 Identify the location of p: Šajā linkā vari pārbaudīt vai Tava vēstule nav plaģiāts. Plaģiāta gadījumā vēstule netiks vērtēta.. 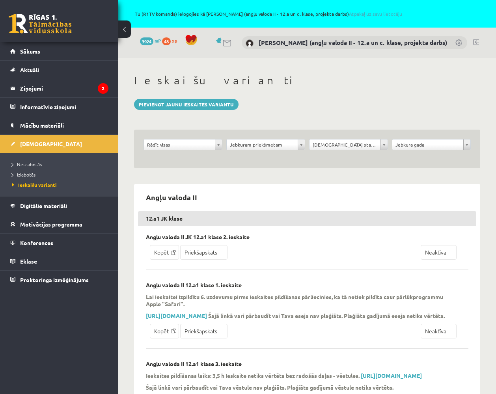
(269, 387).